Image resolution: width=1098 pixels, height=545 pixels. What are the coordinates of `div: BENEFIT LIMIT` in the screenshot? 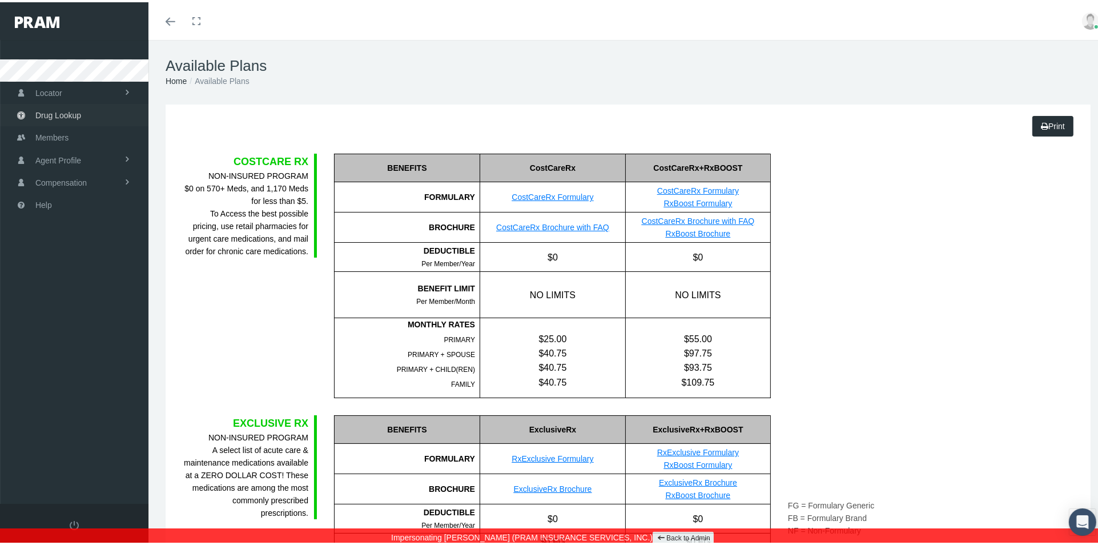 It's located at (405, 286).